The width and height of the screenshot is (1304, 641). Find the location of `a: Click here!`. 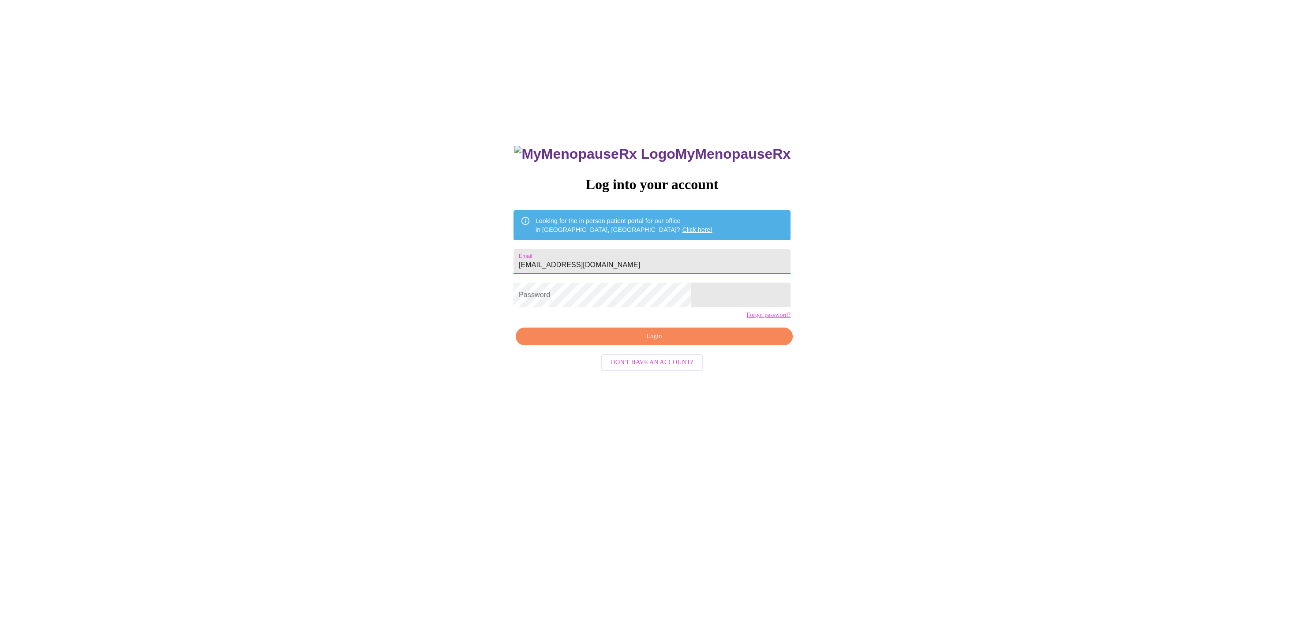

a: Click here! is located at coordinates (697, 230).